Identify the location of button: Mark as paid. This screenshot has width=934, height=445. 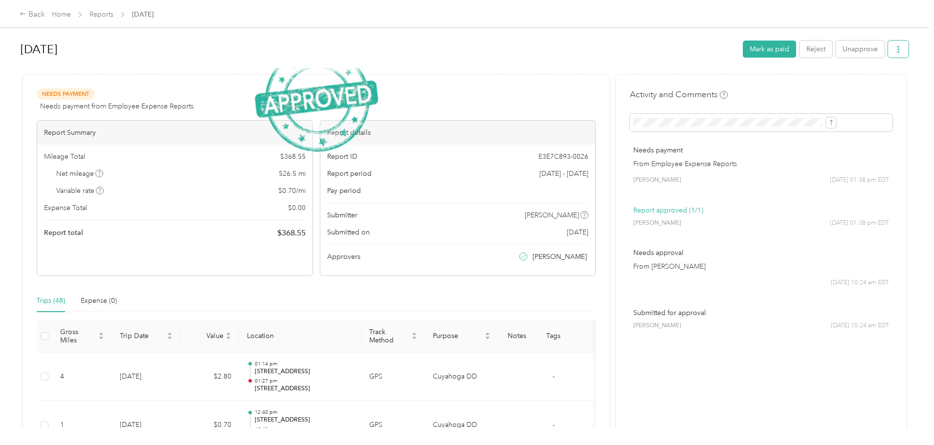
(769, 49).